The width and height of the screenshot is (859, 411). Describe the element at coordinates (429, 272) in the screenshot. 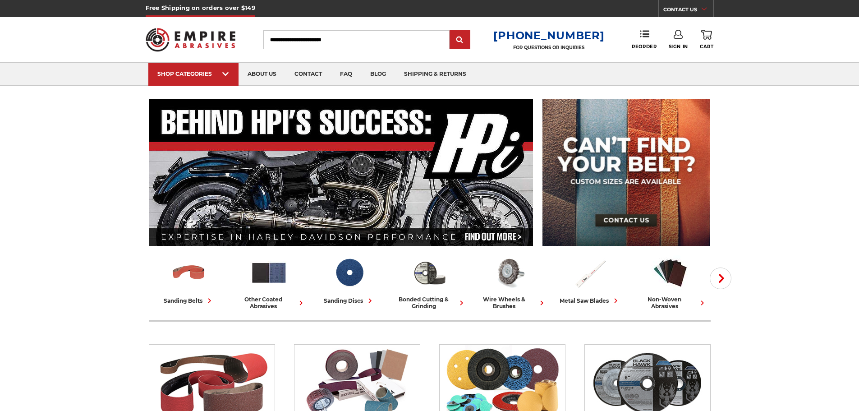

I see `img: Bonded Cutting & Grinding` at that location.